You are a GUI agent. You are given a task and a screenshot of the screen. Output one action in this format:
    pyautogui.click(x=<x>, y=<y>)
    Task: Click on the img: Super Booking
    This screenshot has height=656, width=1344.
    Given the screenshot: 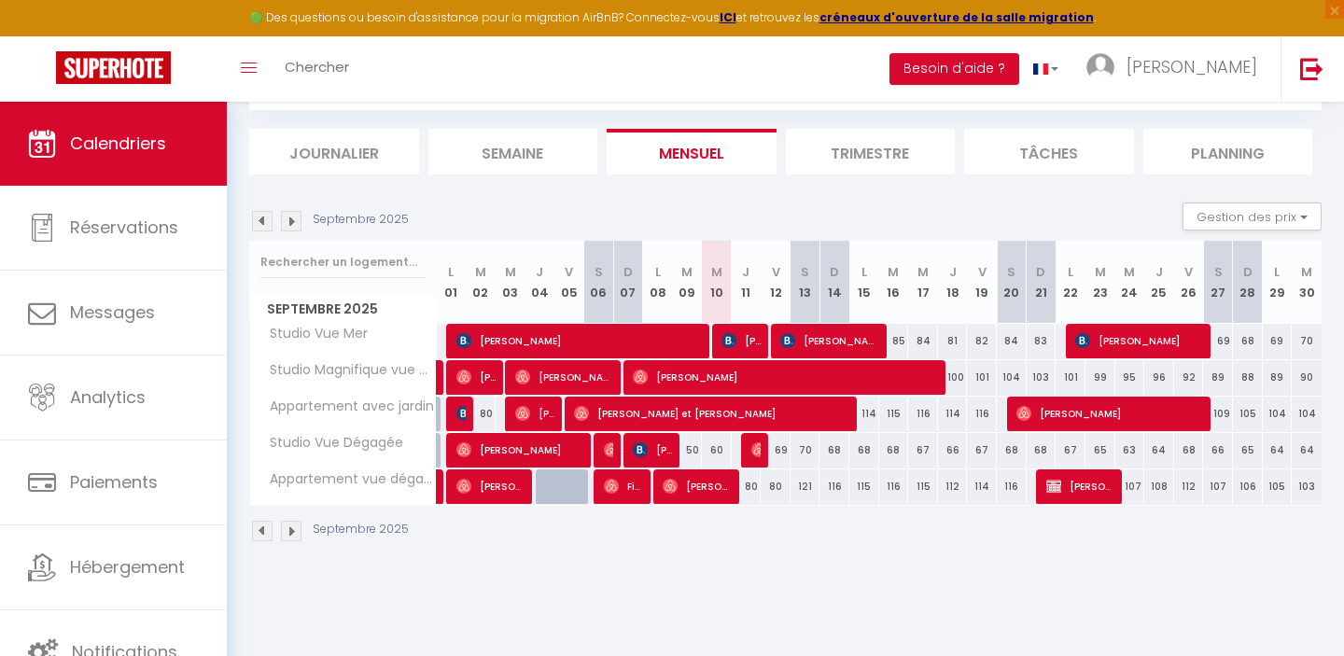 What is the action you would take?
    pyautogui.click(x=113, y=67)
    